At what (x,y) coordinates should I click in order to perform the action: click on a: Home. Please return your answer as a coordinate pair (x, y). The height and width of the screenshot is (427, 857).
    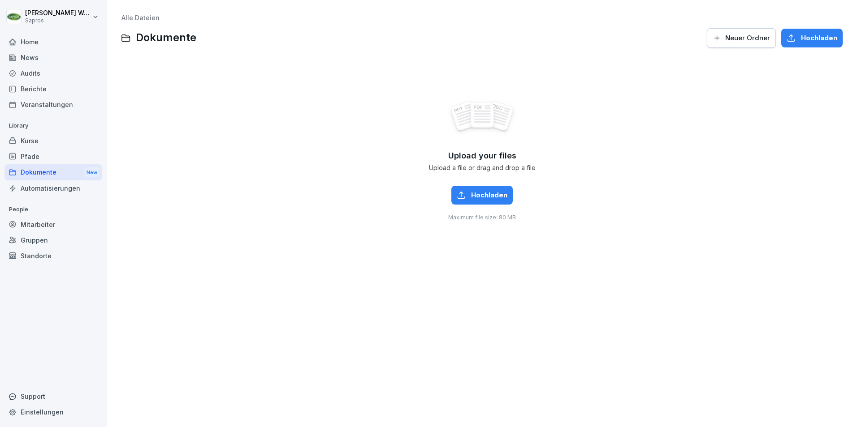
    Looking at the image, I should click on (53, 42).